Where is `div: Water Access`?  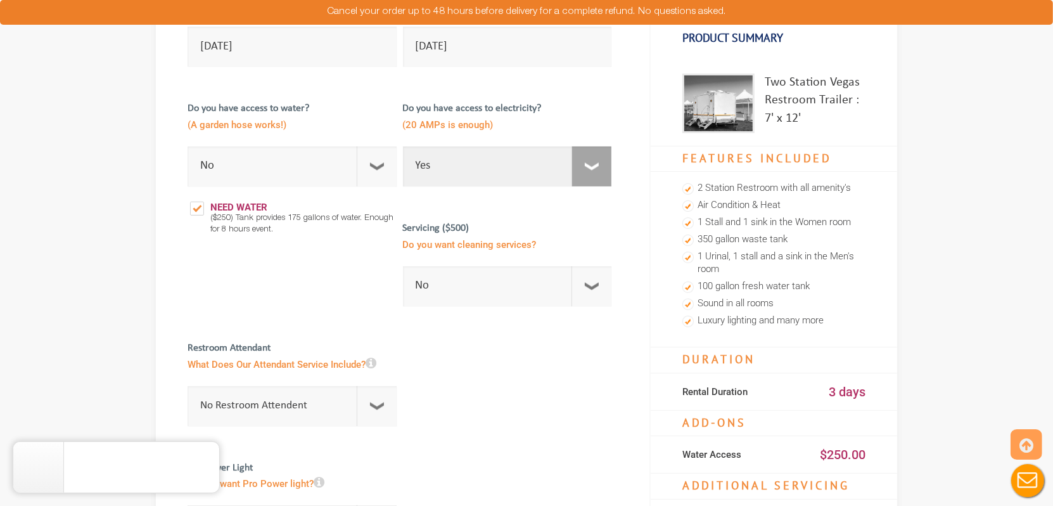 div: Water Access is located at coordinates (728, 454).